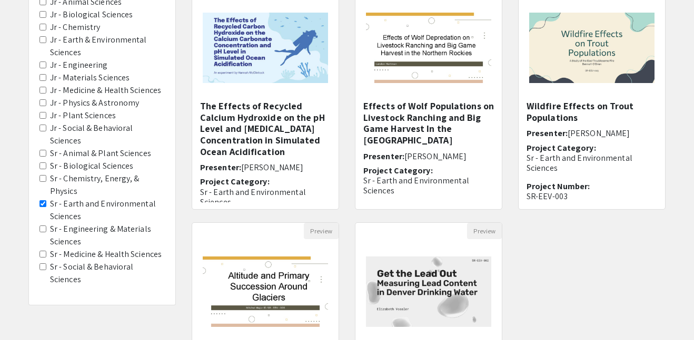  I want to click on label: Jr - Chemistry, so click(75, 27).